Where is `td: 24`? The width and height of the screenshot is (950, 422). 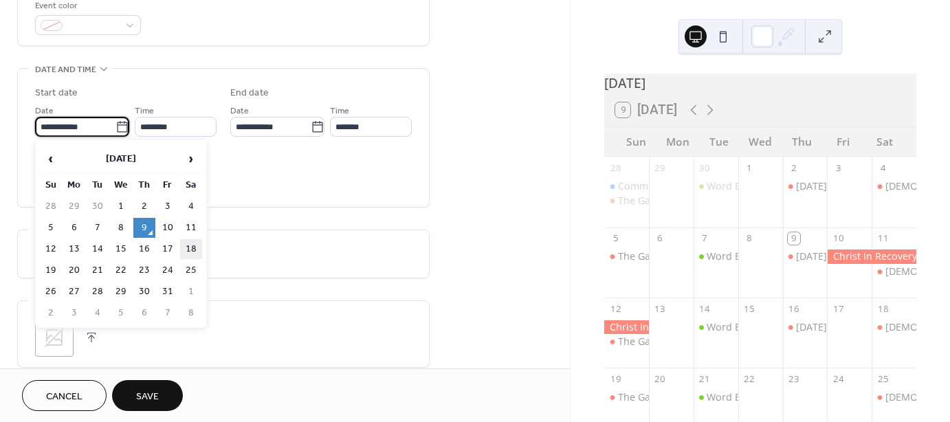
td: 24 is located at coordinates (168, 270).